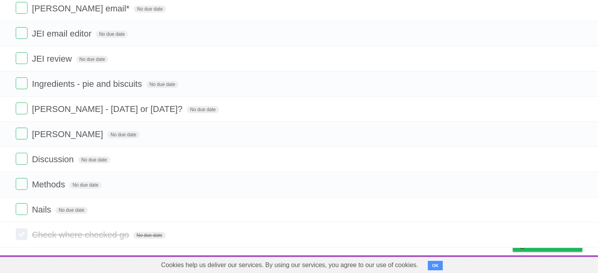 The height and width of the screenshot is (273, 598). What do you see at coordinates (88, 84) in the screenshot?
I see `span: Ingredients - pie and biscuits` at bounding box center [88, 84].